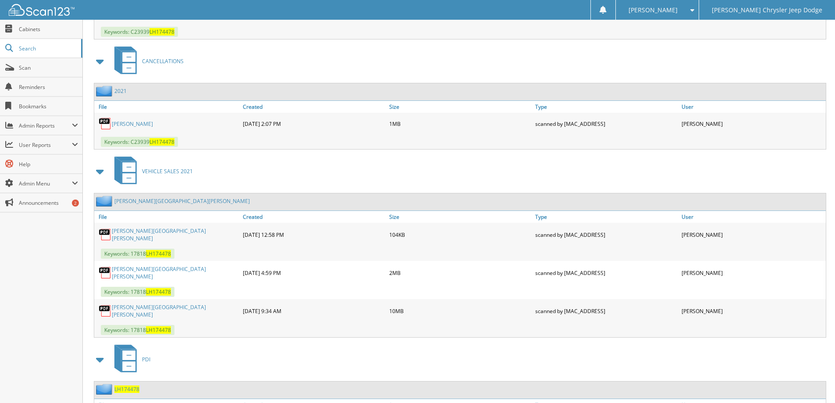 This screenshot has width=835, height=403. Describe the element at coordinates (121, 91) in the screenshot. I see `a: 2021` at that location.